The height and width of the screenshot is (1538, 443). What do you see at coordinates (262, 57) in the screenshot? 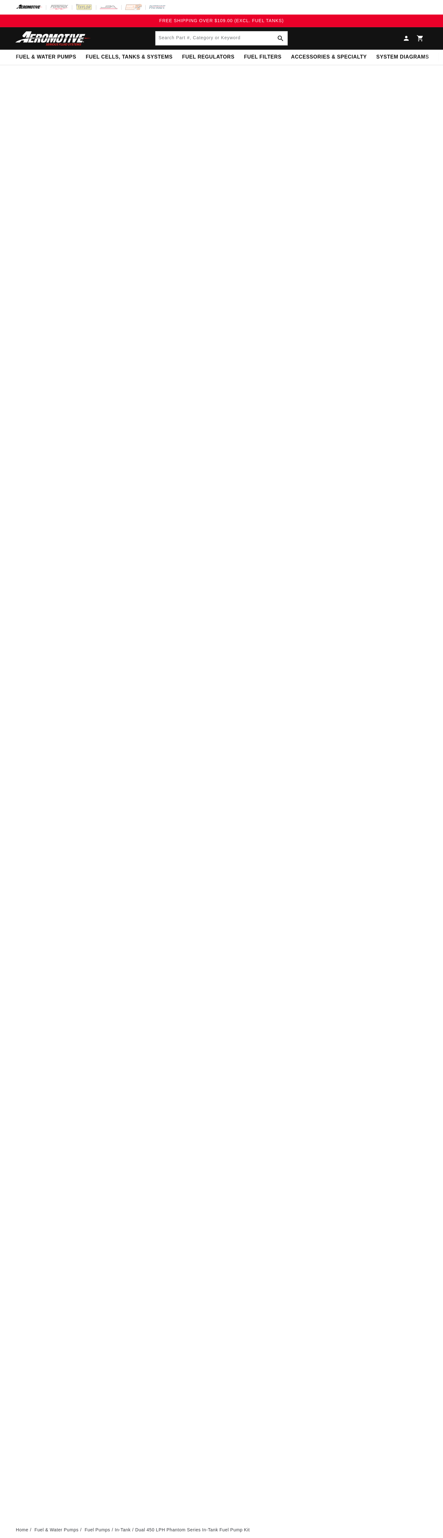
I see `summary: Fuel Filters` at bounding box center [262, 57].